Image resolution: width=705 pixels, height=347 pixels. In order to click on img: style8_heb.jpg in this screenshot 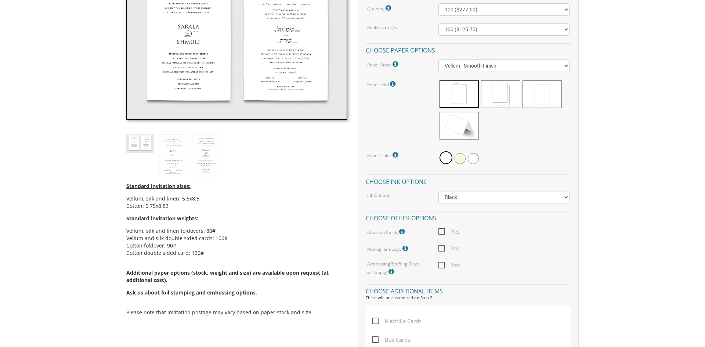, I will do `click(173, 156)`.